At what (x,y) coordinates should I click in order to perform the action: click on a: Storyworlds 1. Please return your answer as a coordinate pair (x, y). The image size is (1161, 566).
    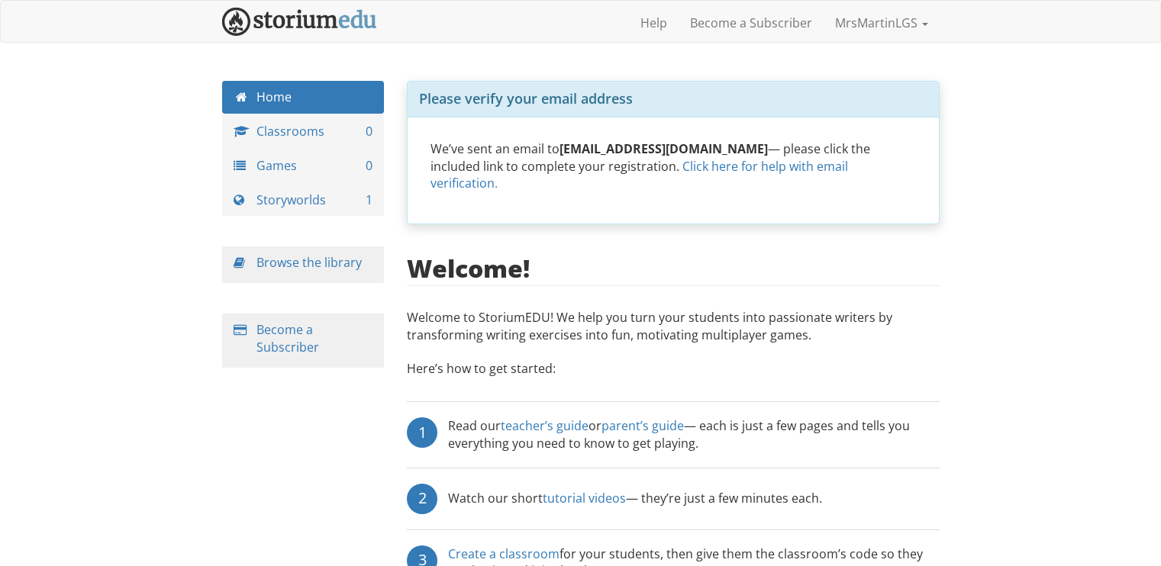
    Looking at the image, I should click on (303, 200).